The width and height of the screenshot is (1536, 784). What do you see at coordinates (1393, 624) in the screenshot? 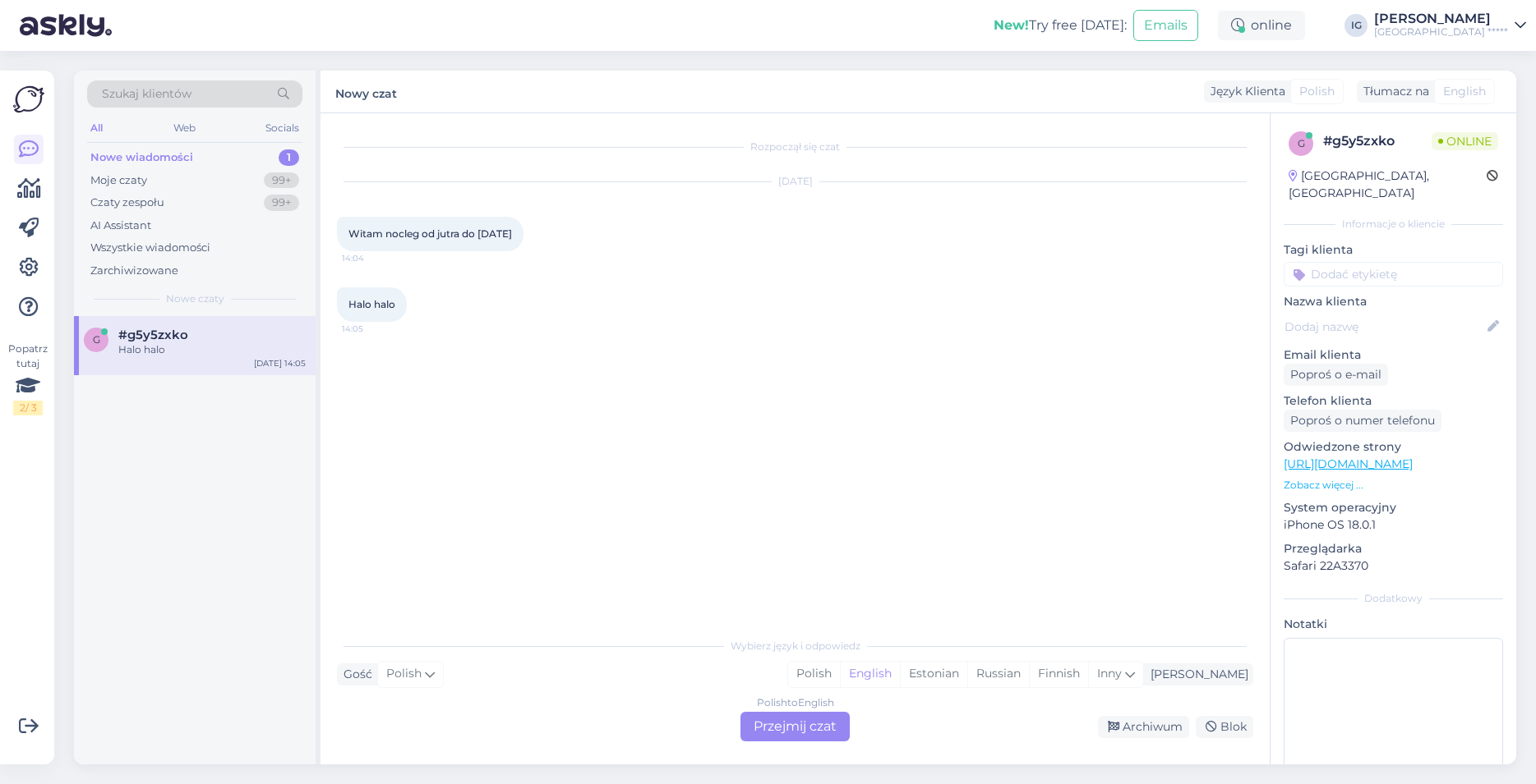
I see `p: Notatki` at bounding box center [1393, 624].